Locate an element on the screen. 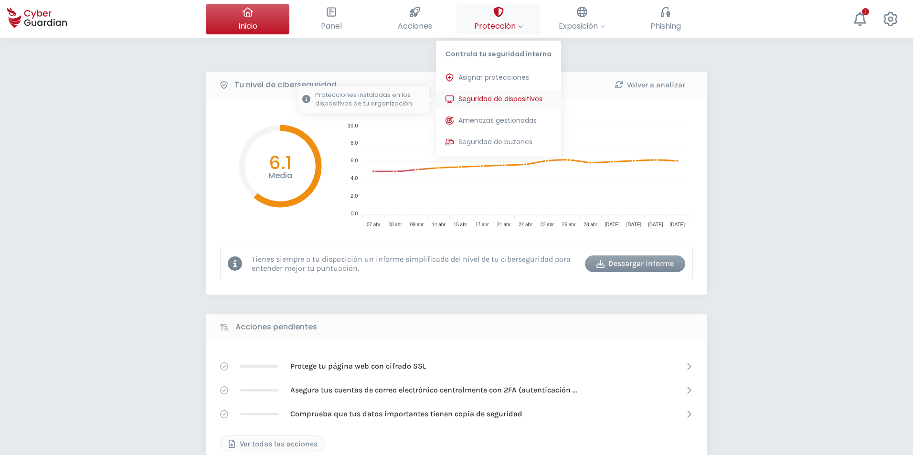  div: 1 is located at coordinates (865, 11).